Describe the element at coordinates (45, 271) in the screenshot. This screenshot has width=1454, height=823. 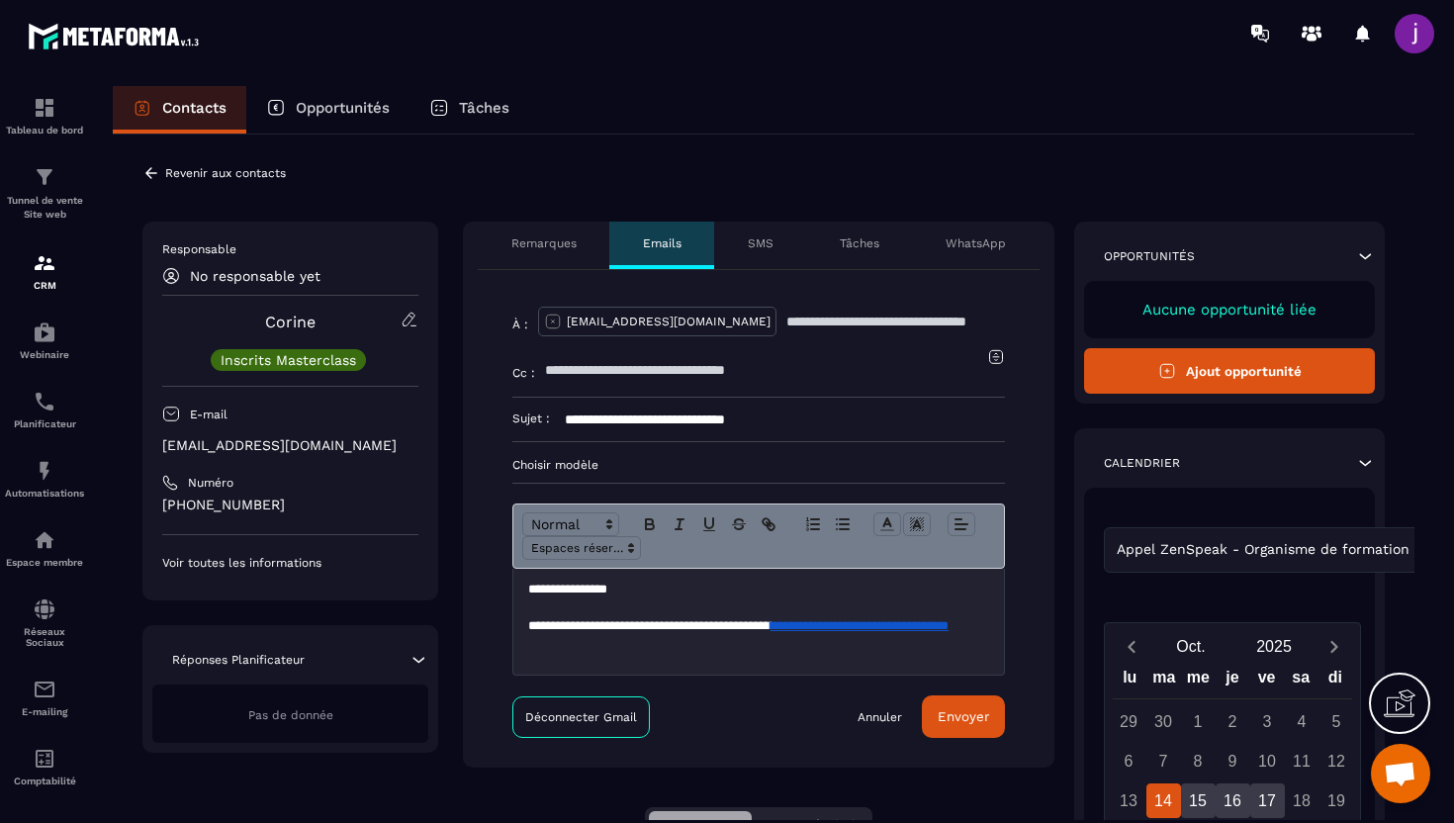
I see `a: formationformationCRM` at that location.